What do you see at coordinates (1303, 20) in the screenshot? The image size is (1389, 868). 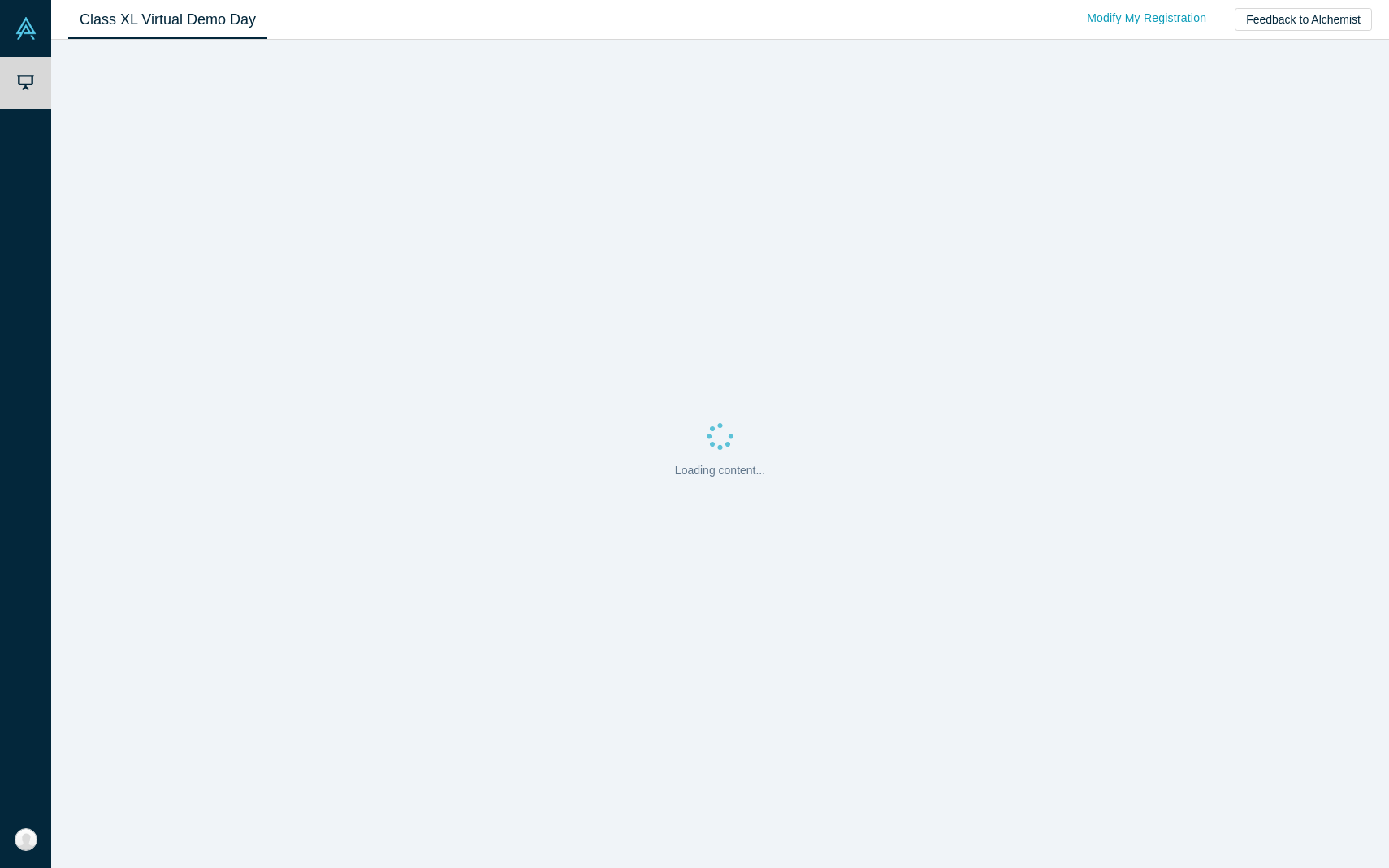 I see `button: Feedback to Alchemist` at bounding box center [1303, 20].